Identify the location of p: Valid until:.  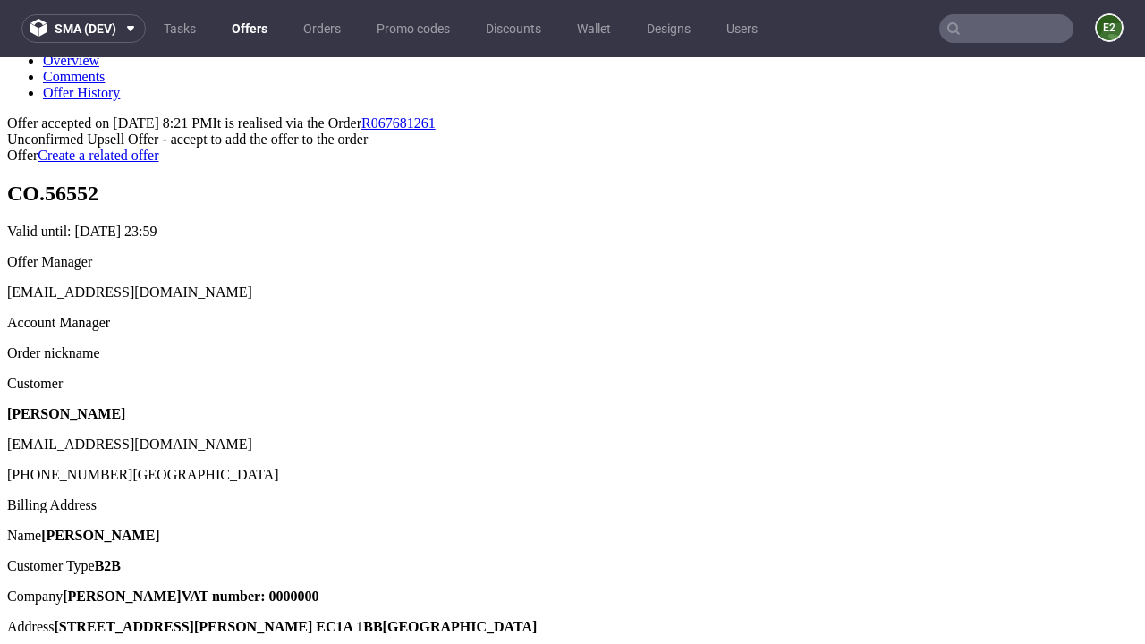
(573, 174).